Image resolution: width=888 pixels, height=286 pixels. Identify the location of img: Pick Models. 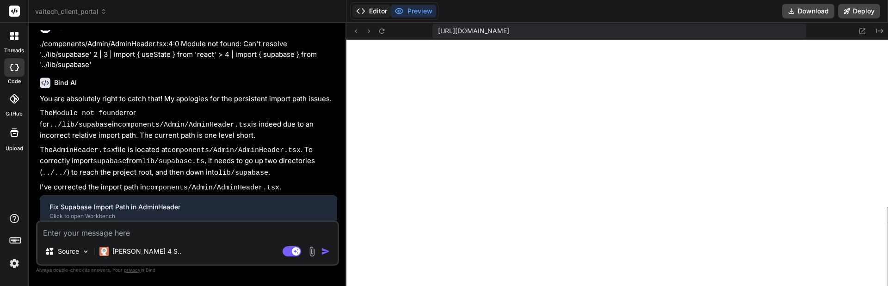
(86, 252).